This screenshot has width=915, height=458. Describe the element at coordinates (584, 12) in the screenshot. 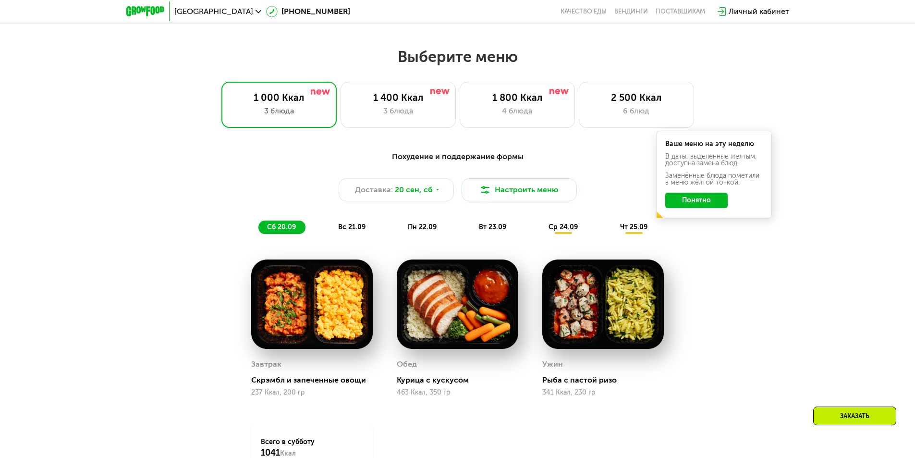

I see `a: Качество еды` at that location.